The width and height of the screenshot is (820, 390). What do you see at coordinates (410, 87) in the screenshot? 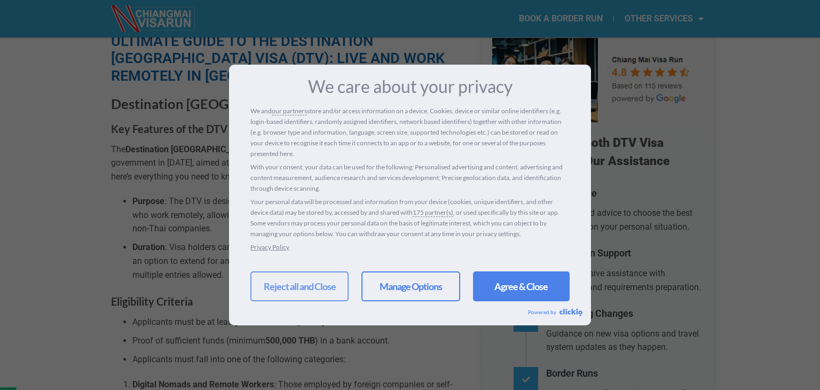
I see `h3: We care about your privacy` at bounding box center [410, 87].